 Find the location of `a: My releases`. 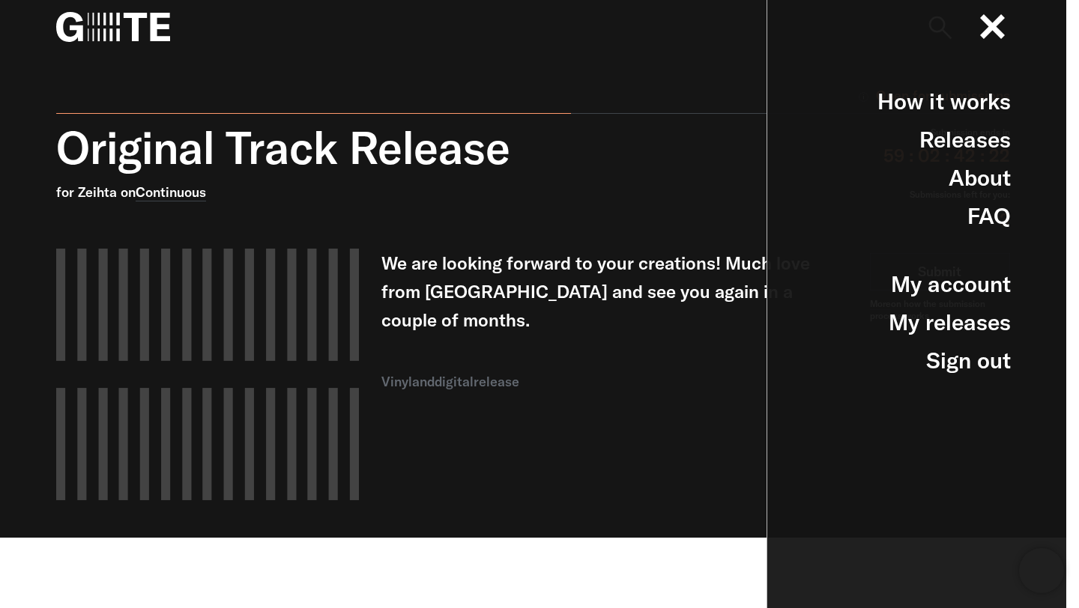

a: My releases is located at coordinates (949, 322).